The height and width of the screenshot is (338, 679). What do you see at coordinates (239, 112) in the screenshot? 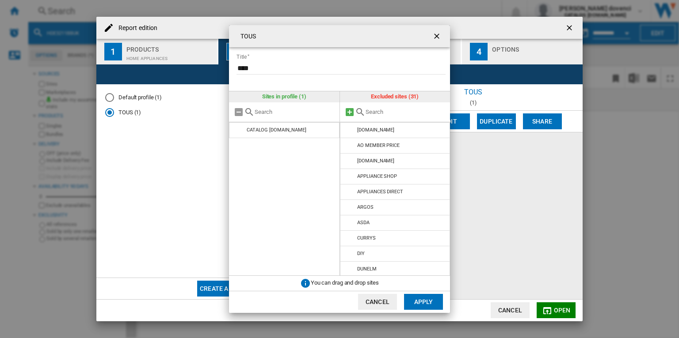
I see `md-icon: Remove all` at bounding box center [239, 112].